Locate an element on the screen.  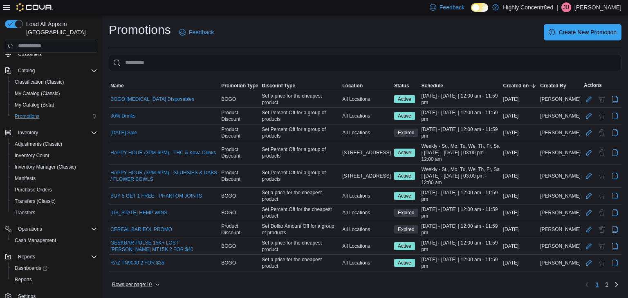
button: Reports is located at coordinates (51, 257).